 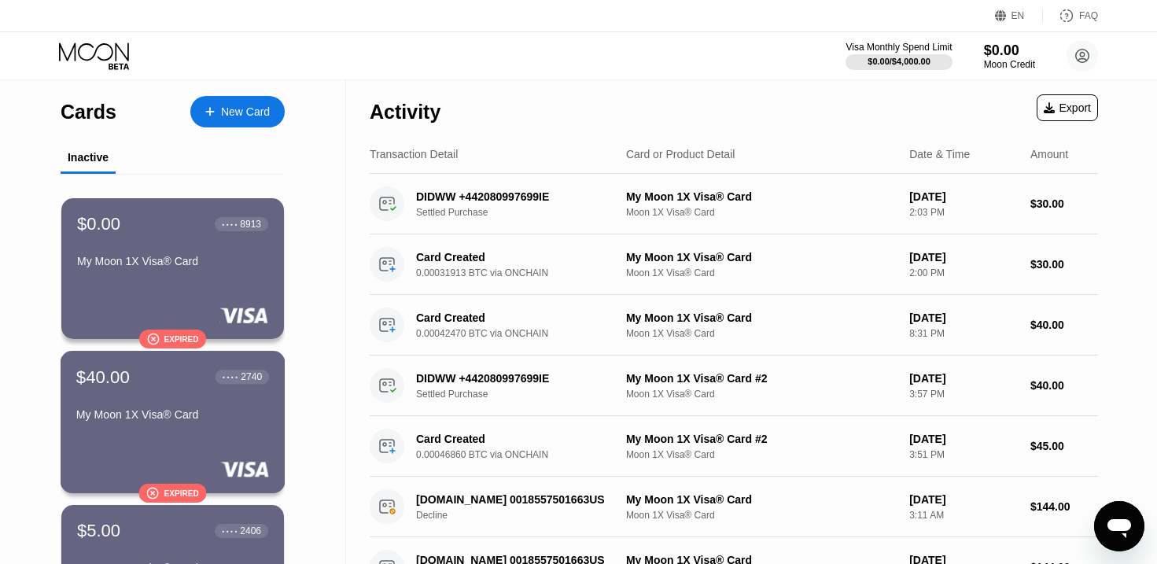 What do you see at coordinates (898, 56) in the screenshot?
I see `div: Visa Monthly Spend Limit$0.00/$4,000.00` at bounding box center [898, 56].